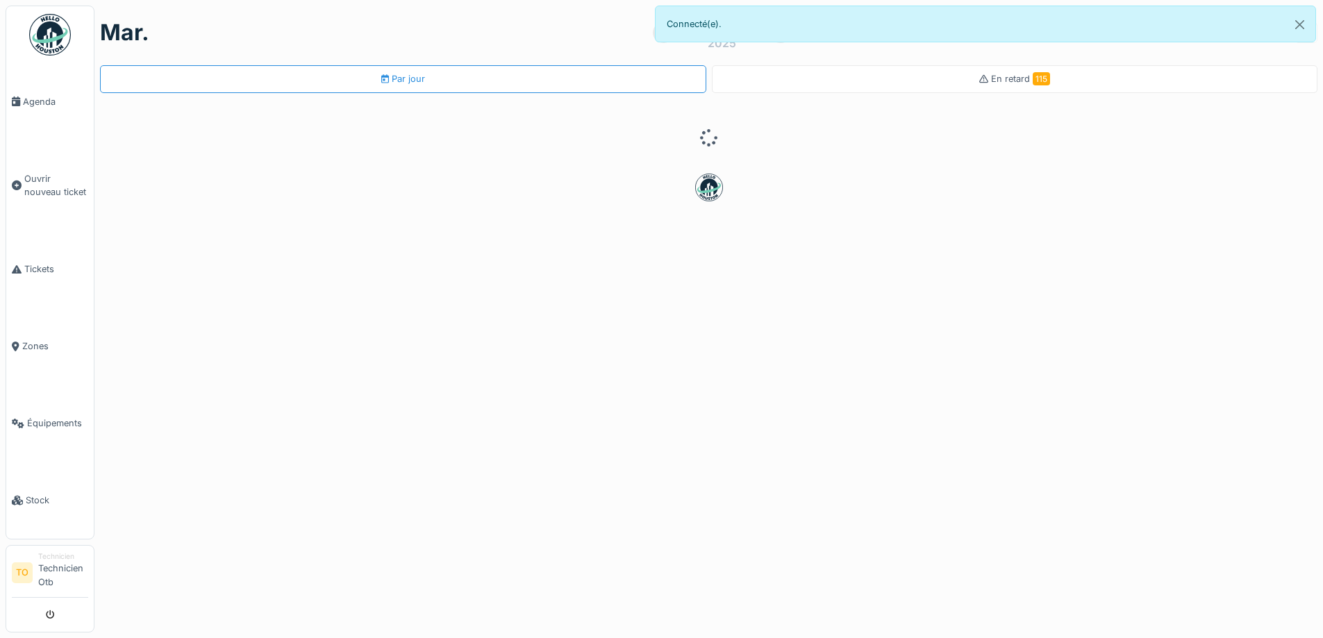  Describe the element at coordinates (50, 346) in the screenshot. I see `a: Zones` at that location.